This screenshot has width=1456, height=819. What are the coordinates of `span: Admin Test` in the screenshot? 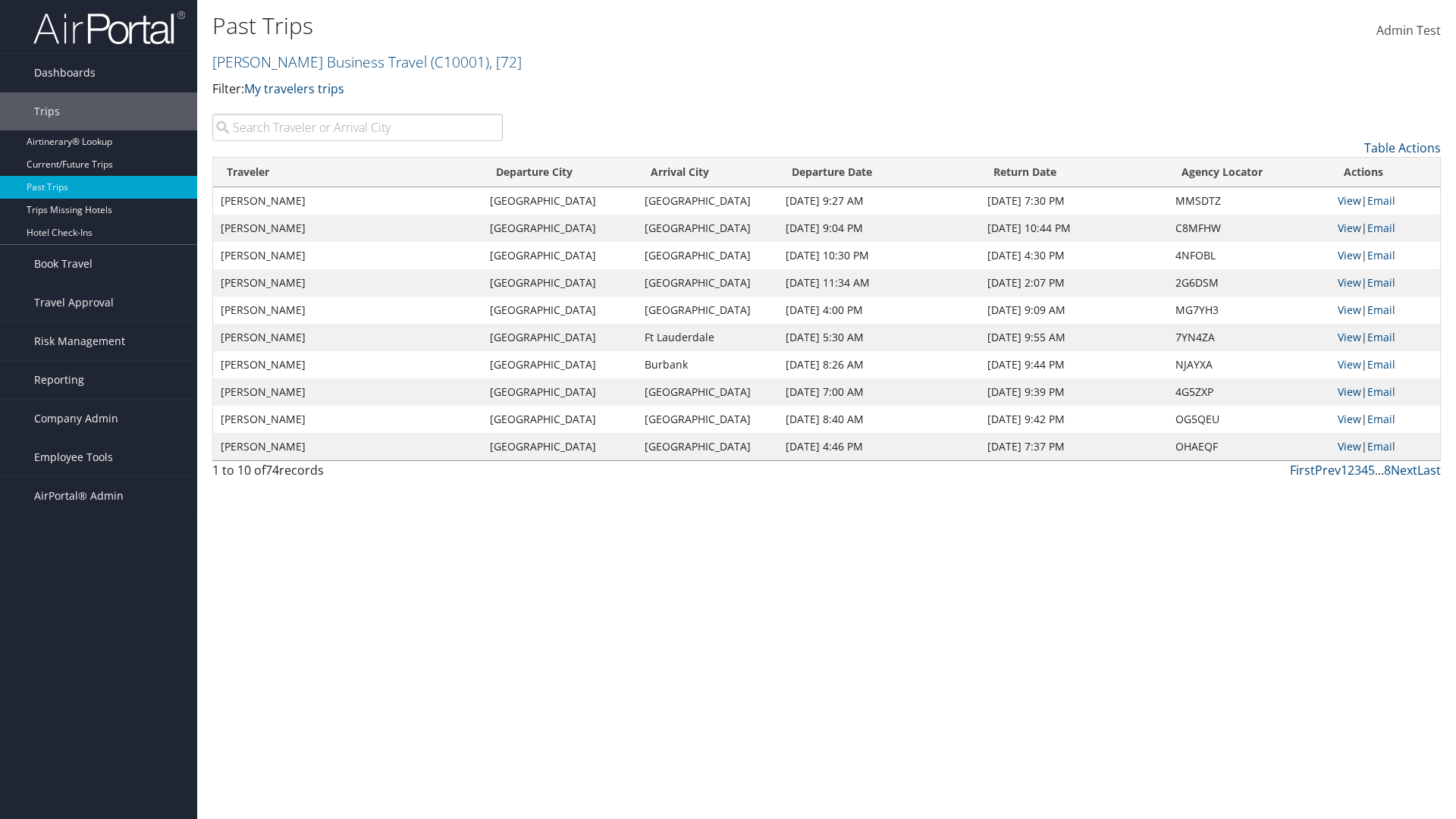 It's located at (1408, 30).